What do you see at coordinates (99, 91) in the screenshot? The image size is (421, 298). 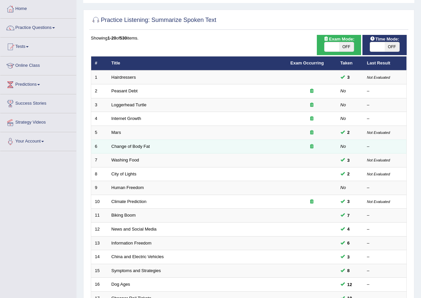 I see `td: 2` at bounding box center [99, 91].